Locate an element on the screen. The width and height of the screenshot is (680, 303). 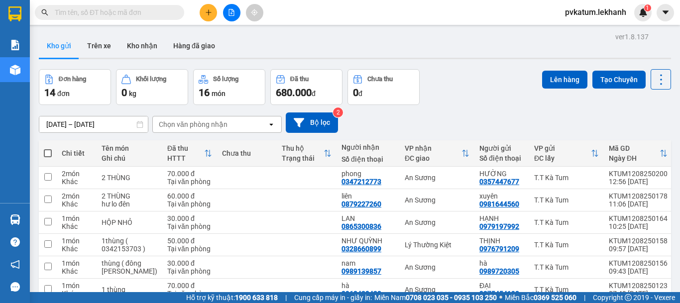
span: món is located at coordinates (218, 94).